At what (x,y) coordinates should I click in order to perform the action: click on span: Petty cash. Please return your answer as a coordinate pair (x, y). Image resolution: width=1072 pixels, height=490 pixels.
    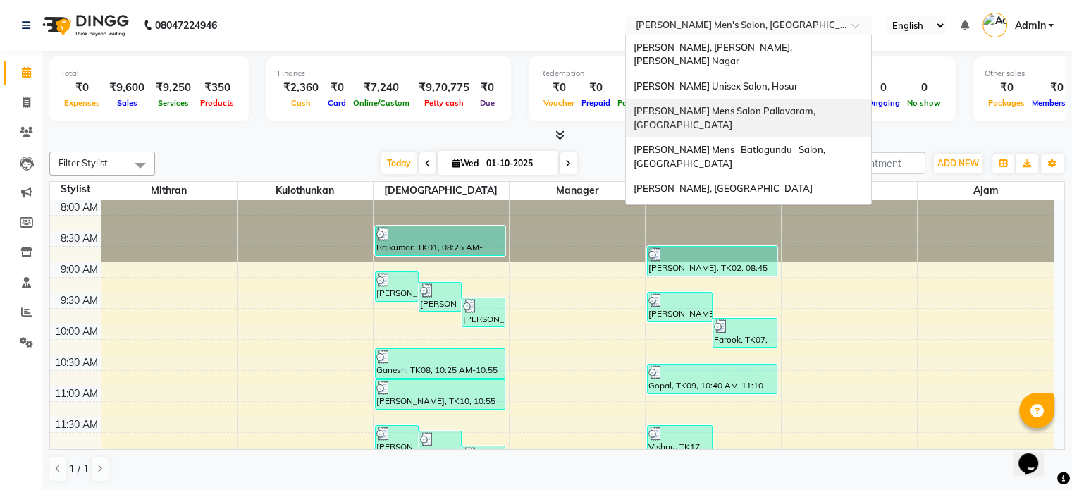
    Looking at the image, I should click on (444, 103).